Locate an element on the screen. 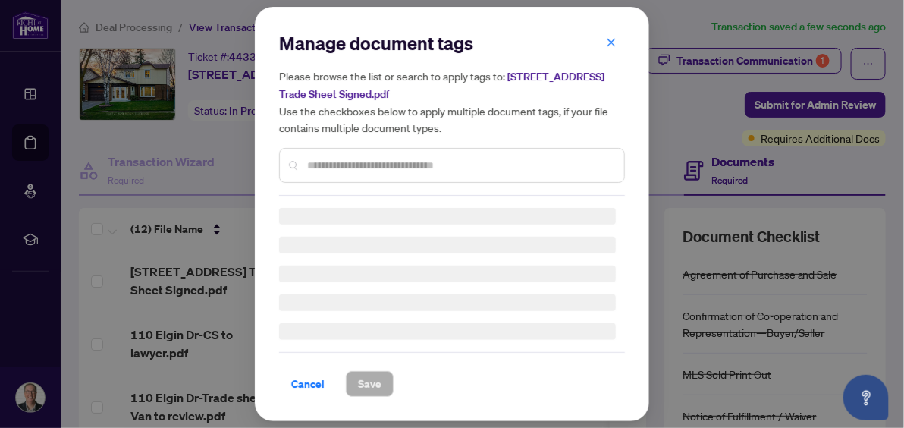 This screenshot has height=428, width=904. h5: Please browse the list or search to apply tags to: Use the checkboxes below to apply multiple doc... is located at coordinates (452, 102).